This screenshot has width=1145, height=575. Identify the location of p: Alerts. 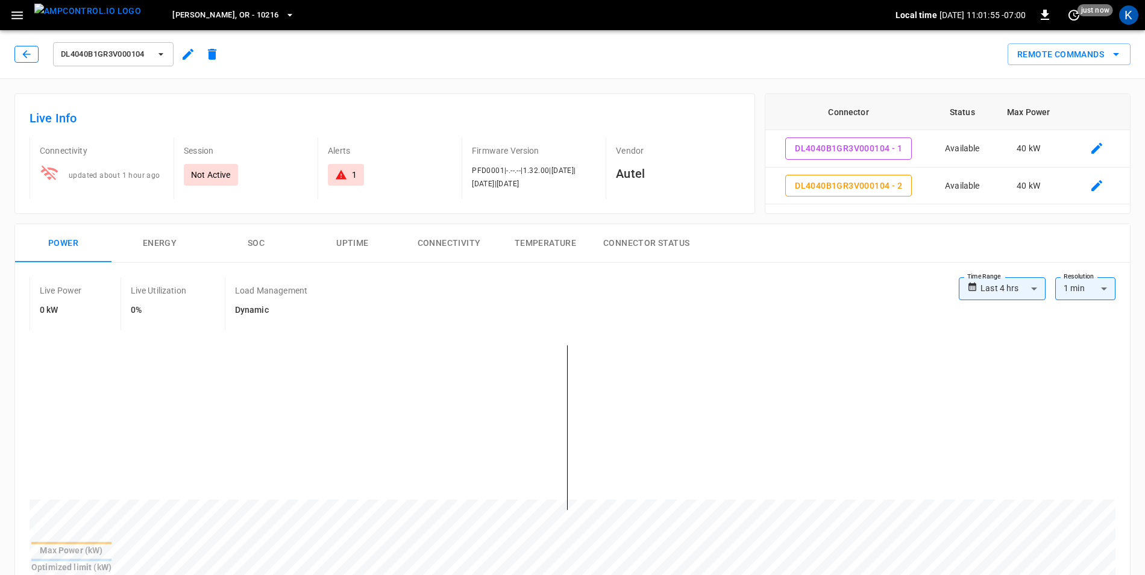
(390, 151).